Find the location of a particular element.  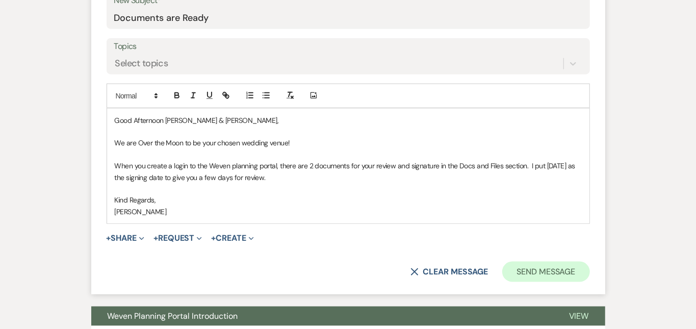

div: Select topics is located at coordinates (142, 63).